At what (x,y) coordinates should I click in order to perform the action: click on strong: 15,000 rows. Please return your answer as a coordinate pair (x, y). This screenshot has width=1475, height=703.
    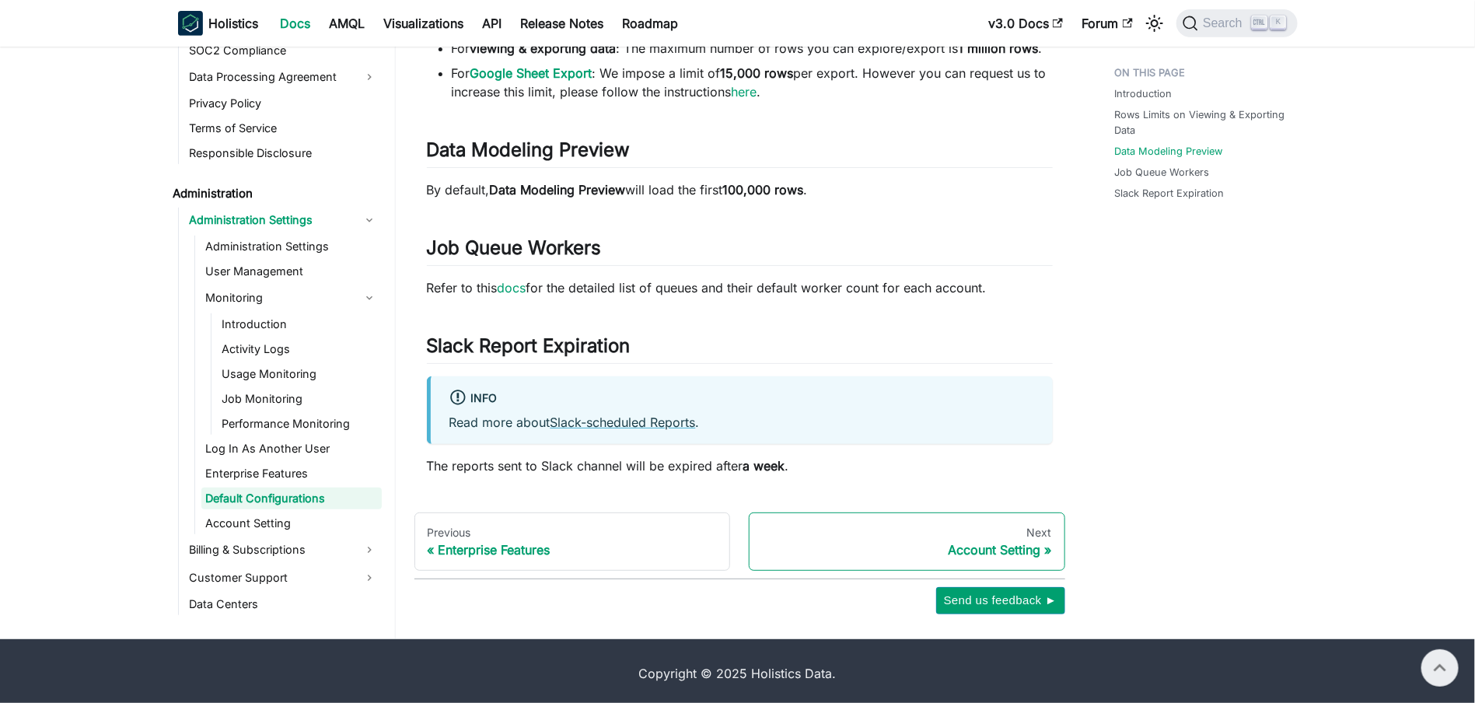
    Looking at the image, I should click on (757, 73).